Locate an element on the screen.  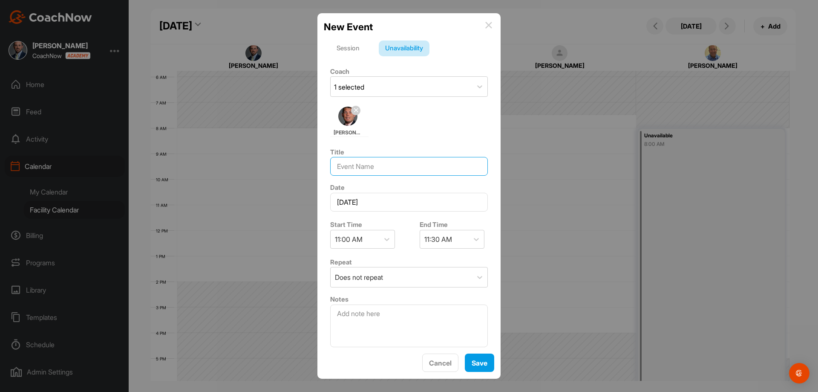
div: Unavailability is located at coordinates (404, 49).